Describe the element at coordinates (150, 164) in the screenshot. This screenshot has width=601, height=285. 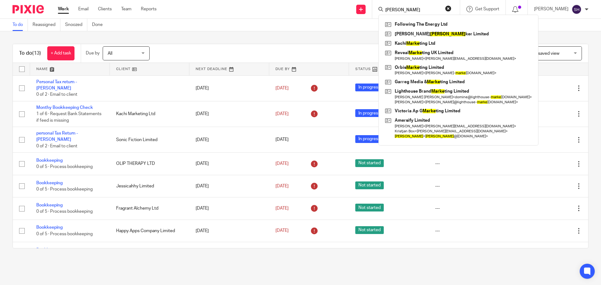
I see `td: OLIP THERAPY LTD` at that location.